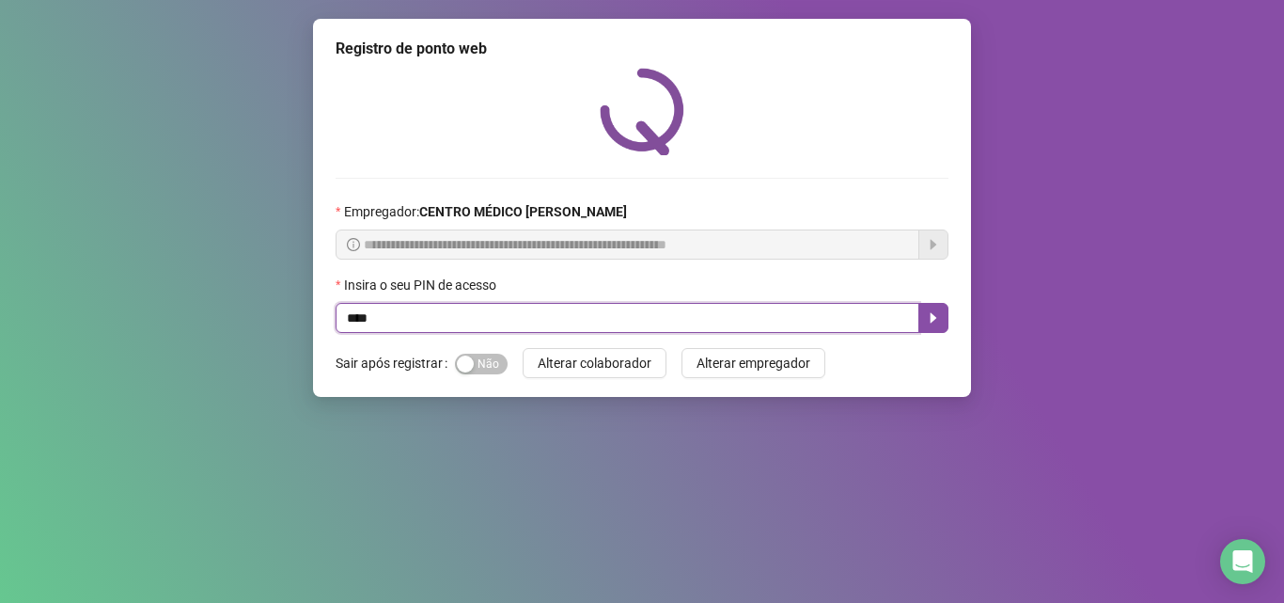 Image resolution: width=1284 pixels, height=603 pixels. Describe the element at coordinates (642, 49) in the screenshot. I see `div: Registro de ponto web` at that location.